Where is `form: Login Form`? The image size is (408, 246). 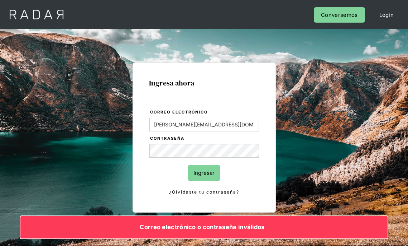 form: Login Form is located at coordinates (204, 152).